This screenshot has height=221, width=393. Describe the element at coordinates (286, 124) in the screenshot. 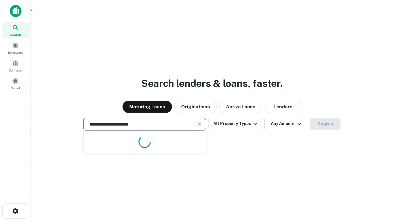

I see `button: Any Amount` at that location.